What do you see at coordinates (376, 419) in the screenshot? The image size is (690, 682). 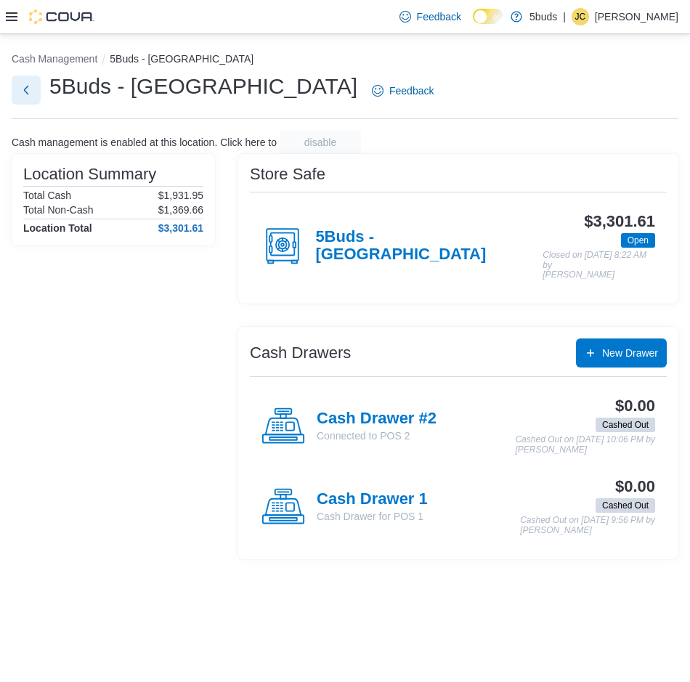 I see `h4: Cash Drawer #2` at bounding box center [376, 419].